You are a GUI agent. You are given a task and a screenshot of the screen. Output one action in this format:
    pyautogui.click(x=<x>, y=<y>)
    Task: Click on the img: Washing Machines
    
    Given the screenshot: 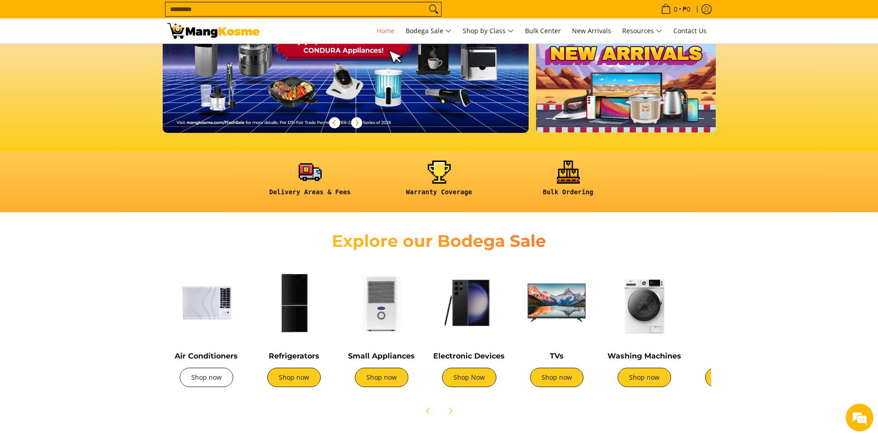 What is the action you would take?
    pyautogui.click(x=644, y=302)
    